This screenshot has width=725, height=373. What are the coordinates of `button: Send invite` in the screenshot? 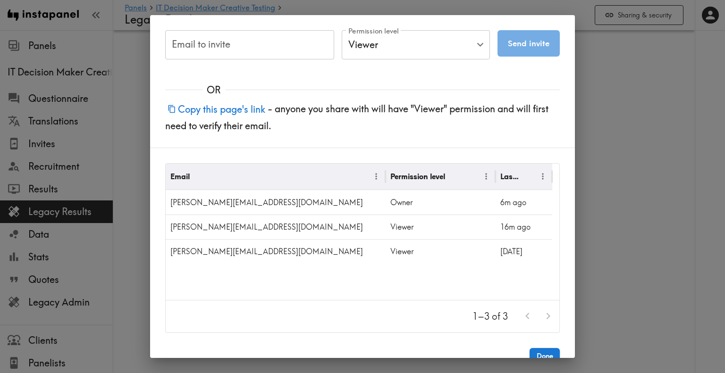 It's located at (529, 43).